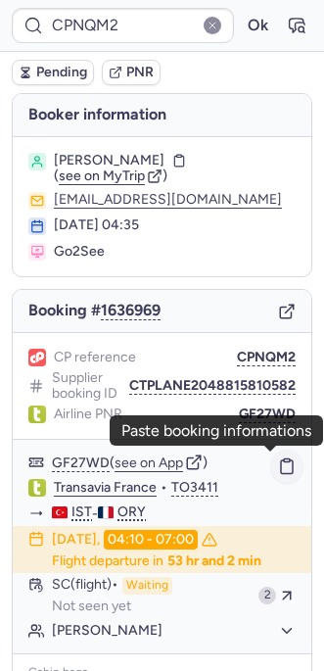 This screenshot has height=671, width=324. I want to click on span: Airline PNR, so click(88, 414).